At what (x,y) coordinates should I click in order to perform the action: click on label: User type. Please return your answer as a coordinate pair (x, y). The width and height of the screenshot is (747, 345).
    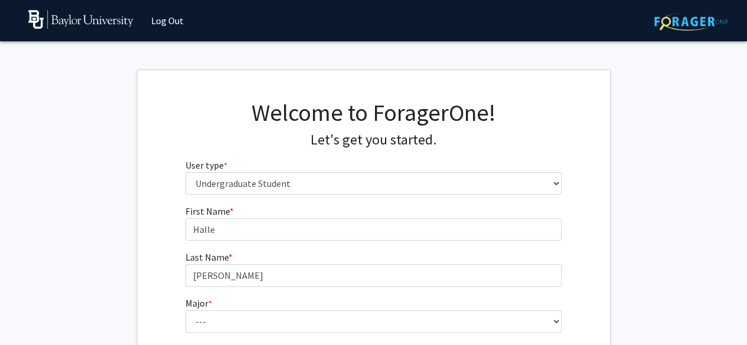
    Looking at the image, I should click on (206, 165).